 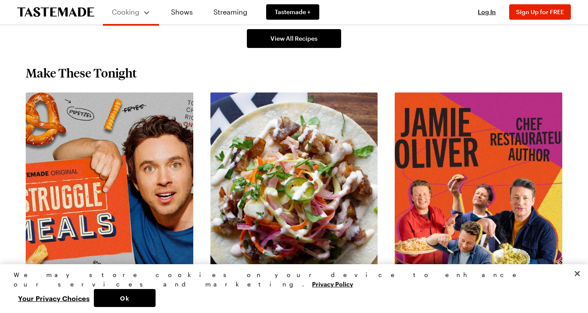 What do you see at coordinates (474, 97) in the screenshot?
I see `a: View full content for Recipes by Jamie Oliver` at bounding box center [474, 97].